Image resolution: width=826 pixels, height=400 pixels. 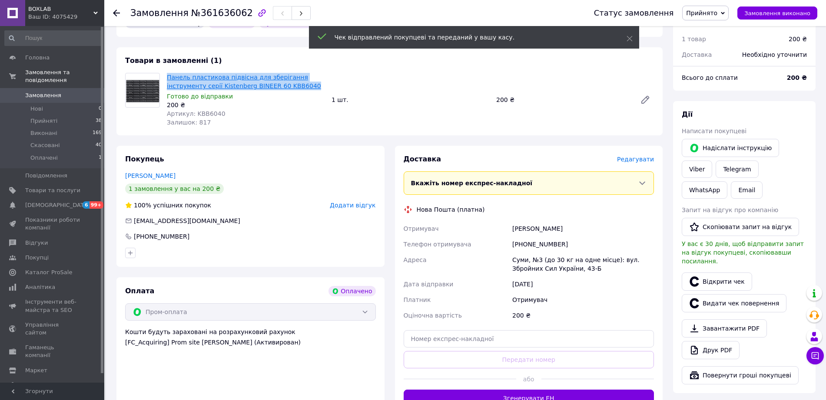 What do you see at coordinates (645, 100) in the screenshot?
I see `a: Редагувати` at bounding box center [645, 100].